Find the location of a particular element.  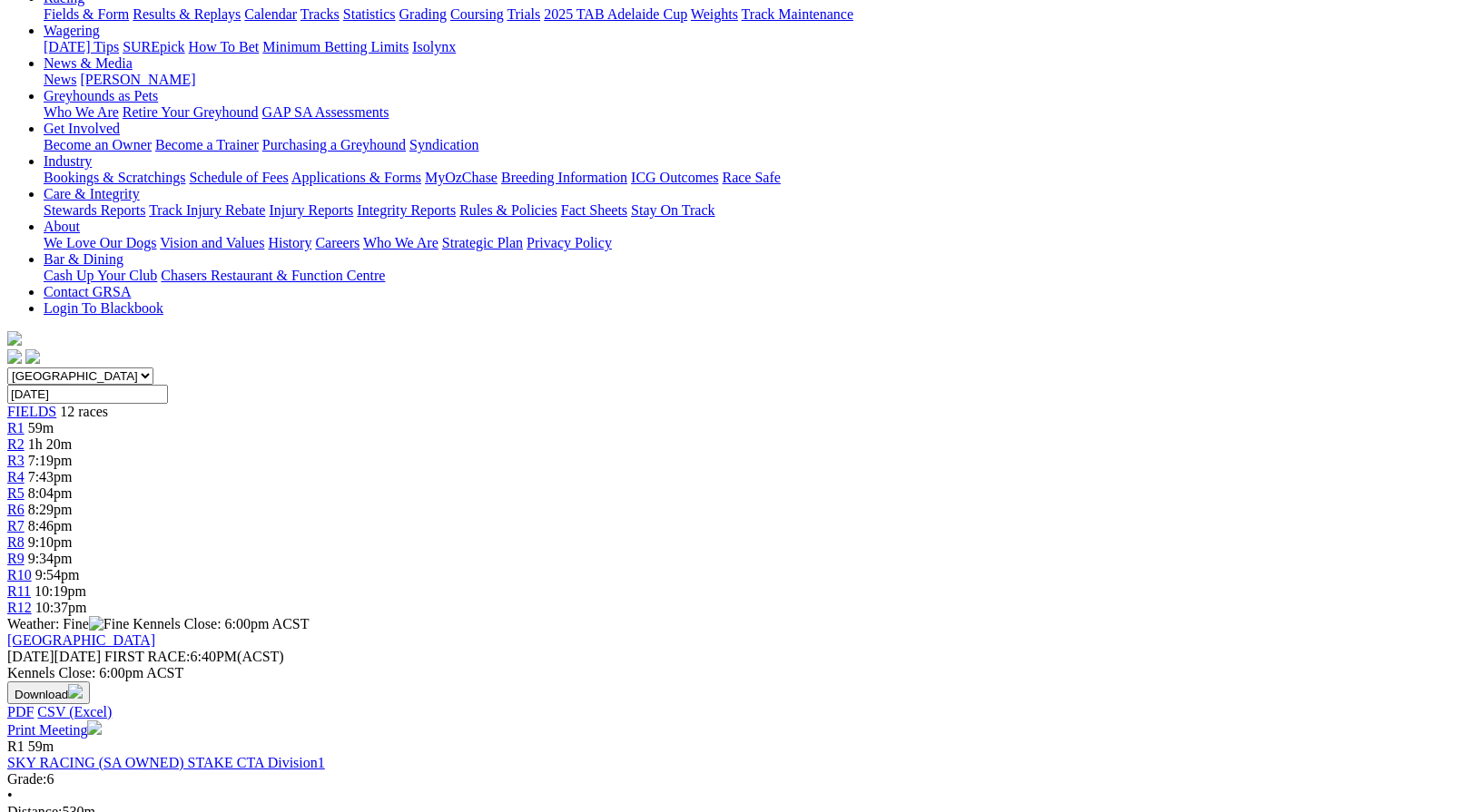

a: Become an Owner is located at coordinates (97, 144).